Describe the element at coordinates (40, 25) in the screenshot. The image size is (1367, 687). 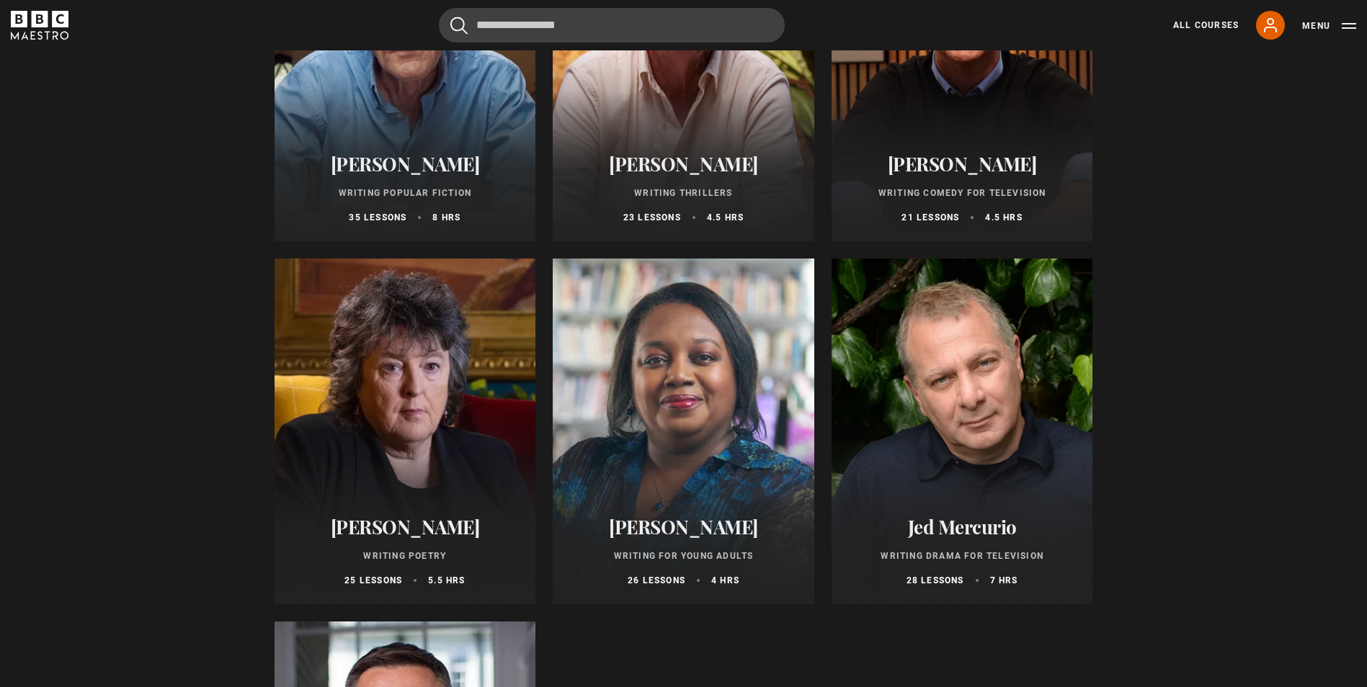
I see `a: BBC Maestro` at that location.